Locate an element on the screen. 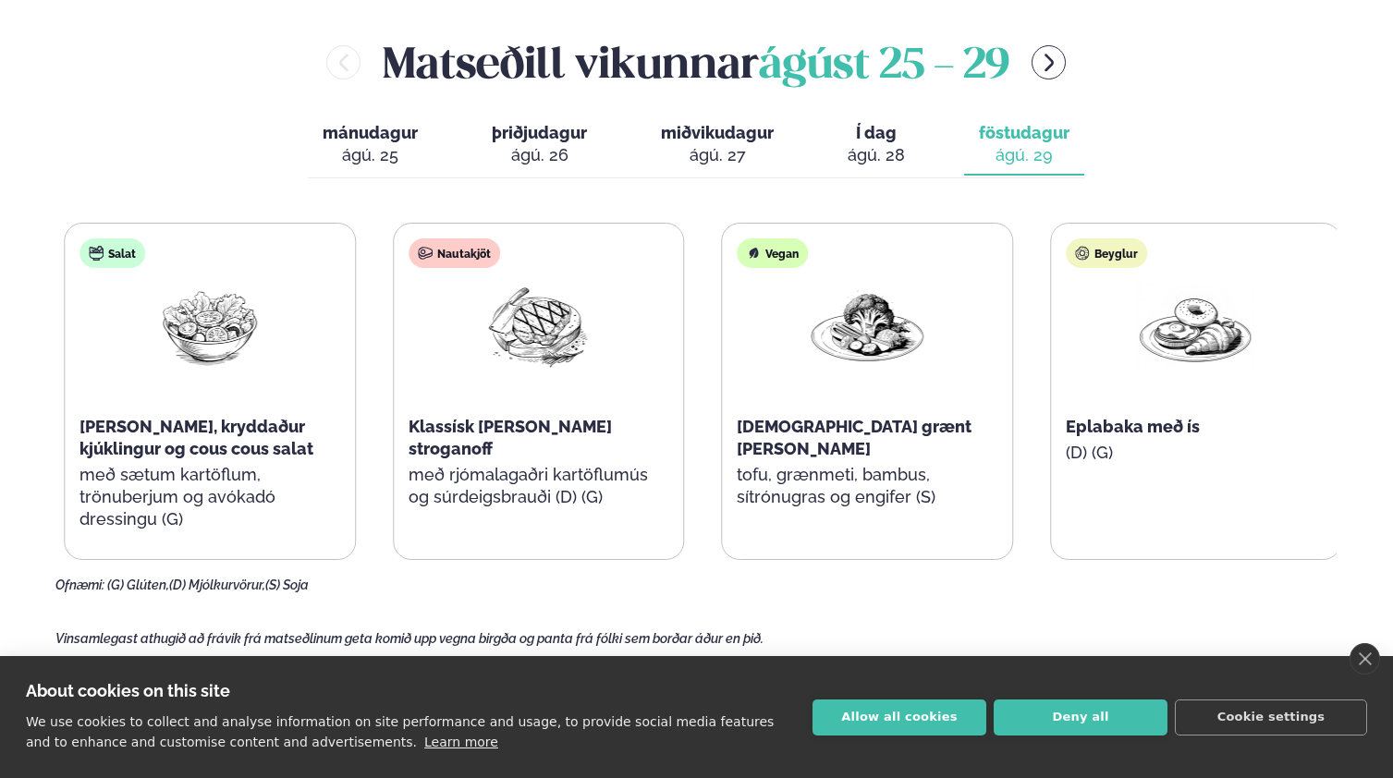 The width and height of the screenshot is (1393, 778). span: miðvikudagur is located at coordinates (717, 132).